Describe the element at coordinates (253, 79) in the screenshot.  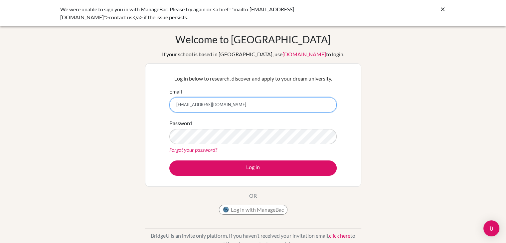
I see `p: Log in below to research, discover and apply to your dream university.` at that location.